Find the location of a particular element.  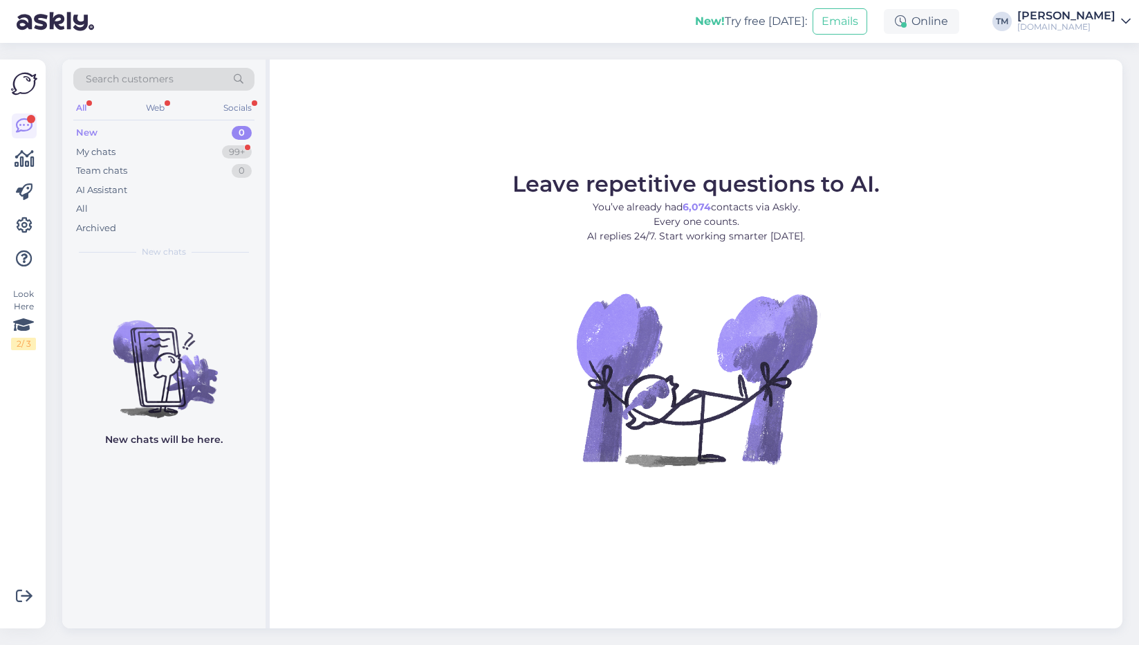

p: You’ve already had contacts via Askly. Every one counts. AI replies 24/7. Start working smarter [... is located at coordinates (696, 221).